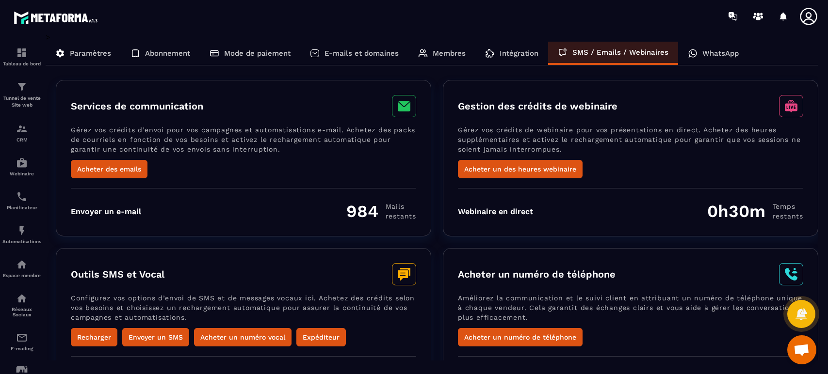  What do you see at coordinates (167, 53) in the screenshot?
I see `p: Abonnement` at bounding box center [167, 53].